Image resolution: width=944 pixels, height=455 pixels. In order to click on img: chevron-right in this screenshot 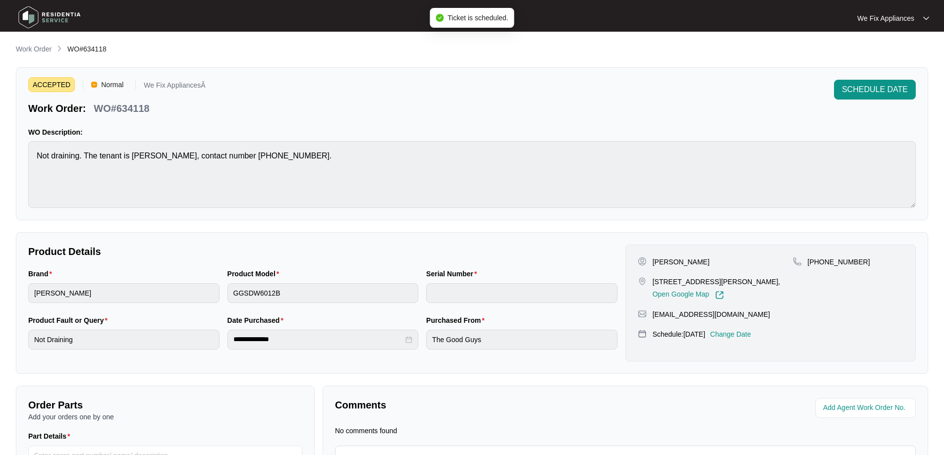, I will do `click(59, 49)`.